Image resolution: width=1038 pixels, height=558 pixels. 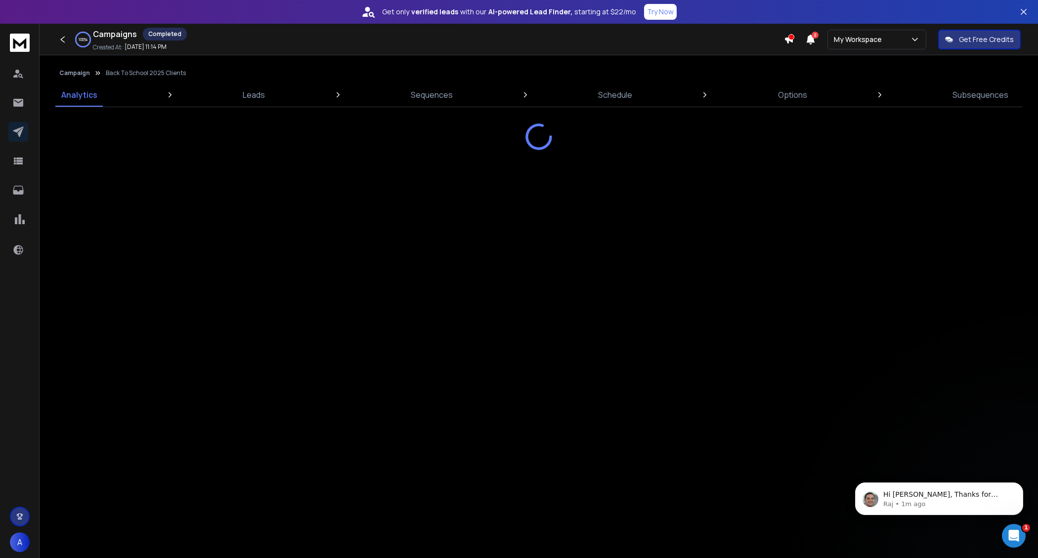 What do you see at coordinates (980, 95) in the screenshot?
I see `a: Subsequences` at bounding box center [980, 95].